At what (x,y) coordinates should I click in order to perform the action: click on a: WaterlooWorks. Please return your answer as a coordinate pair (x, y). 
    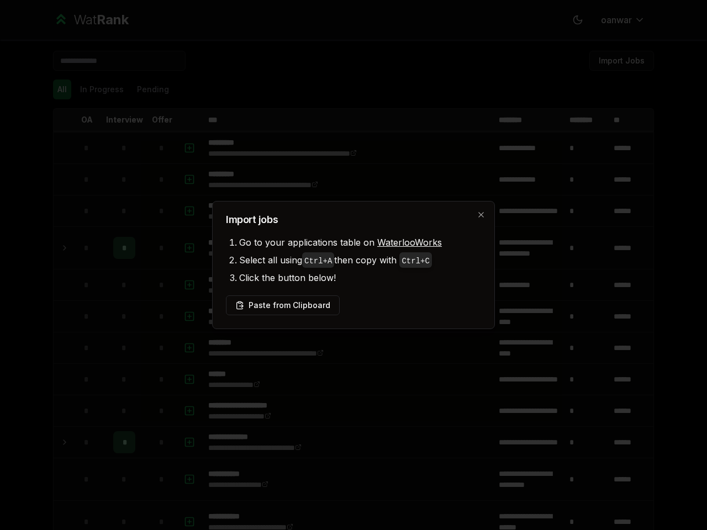
    Looking at the image, I should click on (409, 242).